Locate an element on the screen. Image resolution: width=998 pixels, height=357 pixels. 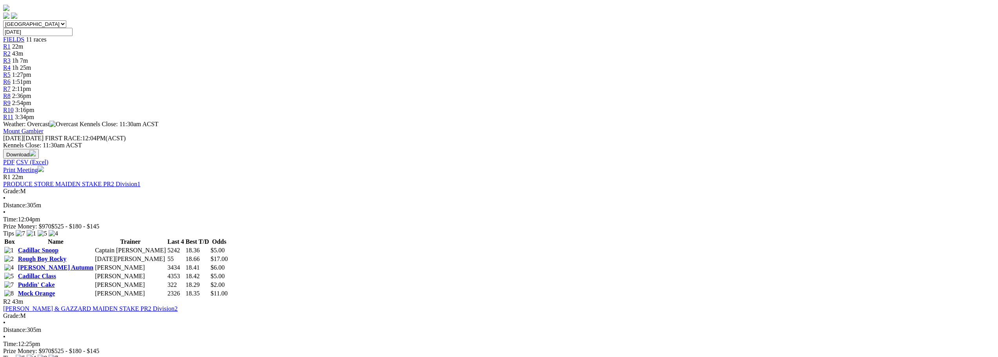
span: $11.00 is located at coordinates (219, 293).